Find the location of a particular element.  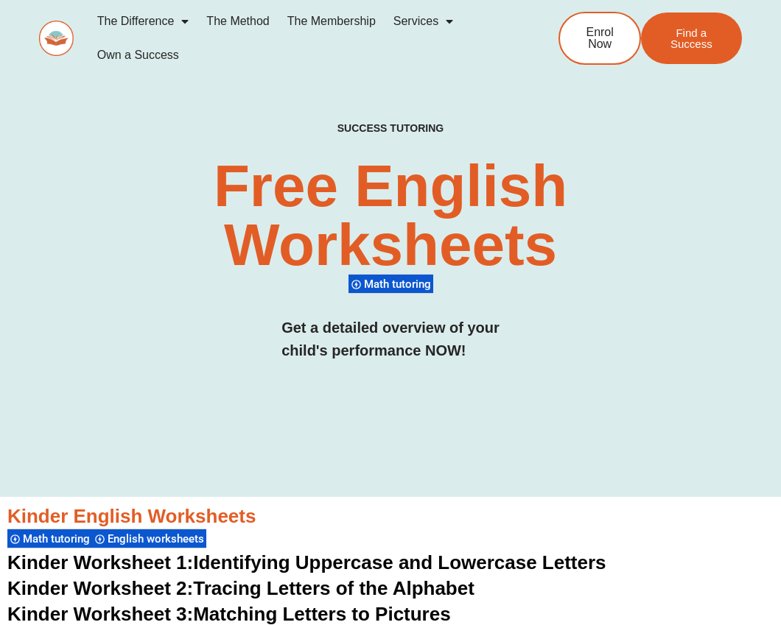

a: Kinder Worksheet 2:Tracing Letters of the Alphabet is located at coordinates (241, 589).